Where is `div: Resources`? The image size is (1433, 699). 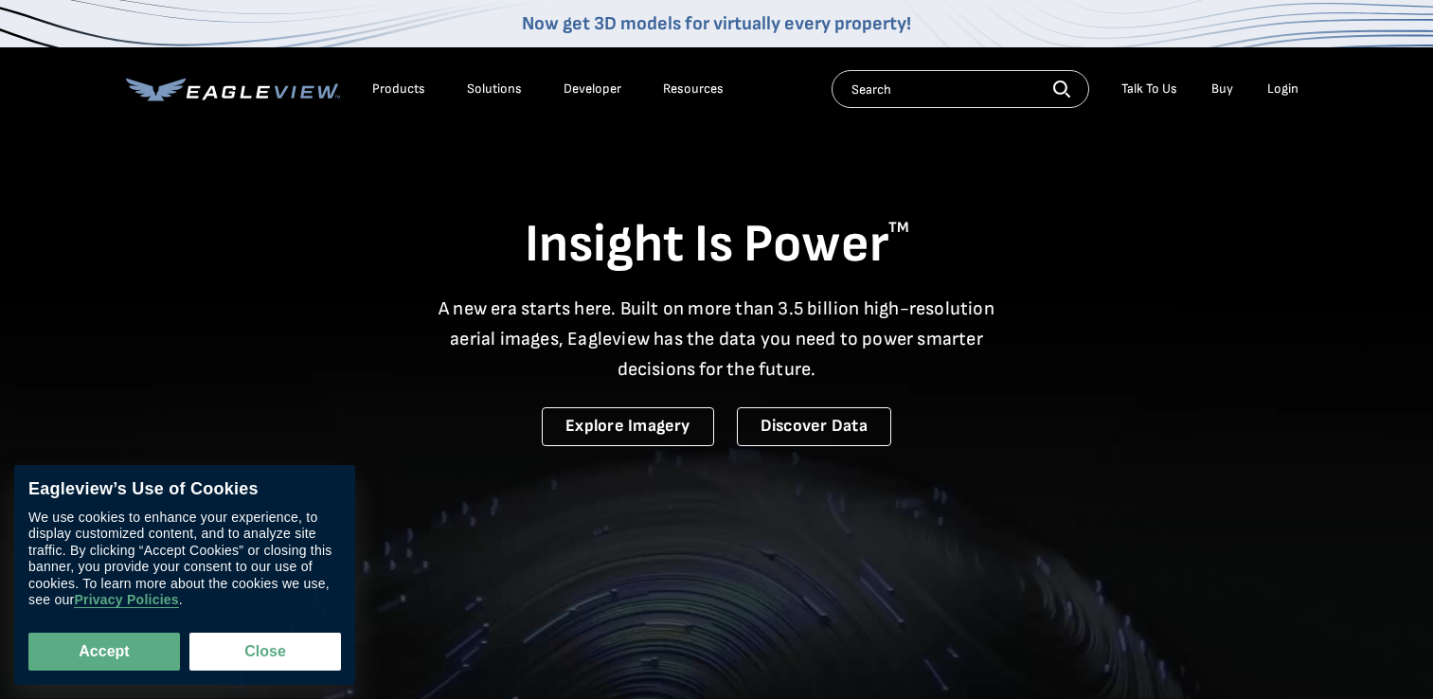
div: Resources is located at coordinates (693, 89).